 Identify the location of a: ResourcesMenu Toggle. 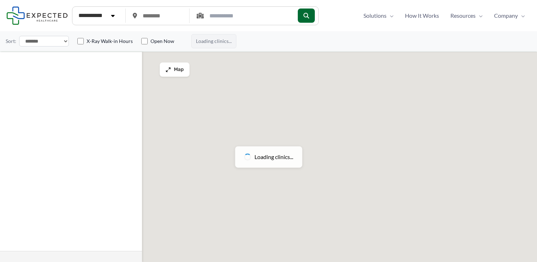
(466, 16).